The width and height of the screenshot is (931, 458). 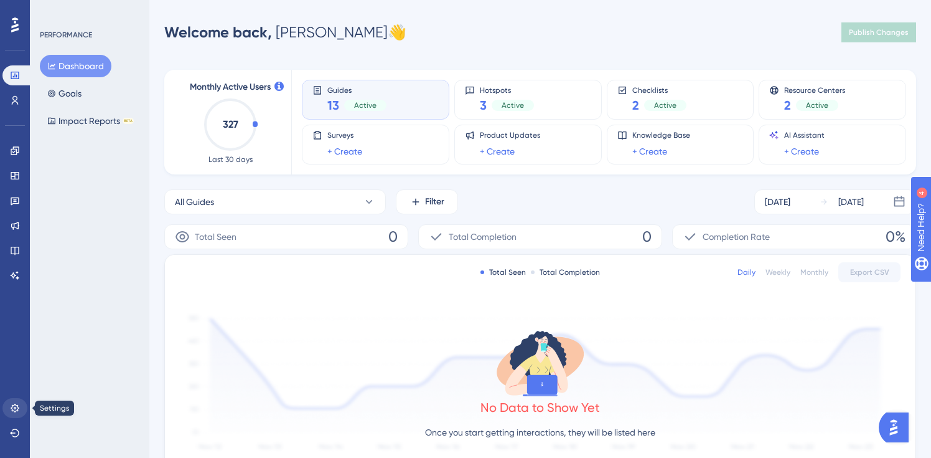 What do you see at coordinates (870, 272) in the screenshot?
I see `button: Export CSV` at bounding box center [870, 272].